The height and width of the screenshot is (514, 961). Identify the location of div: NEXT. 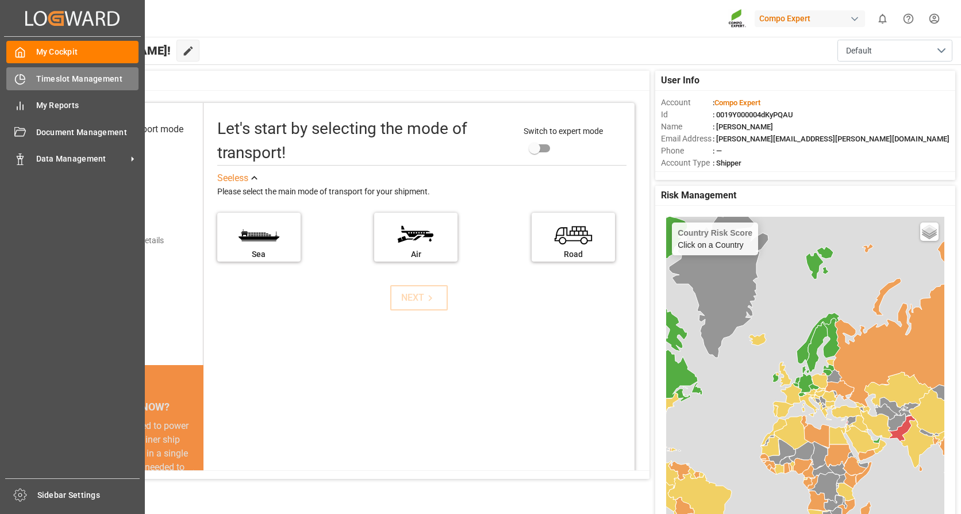
(418, 298).